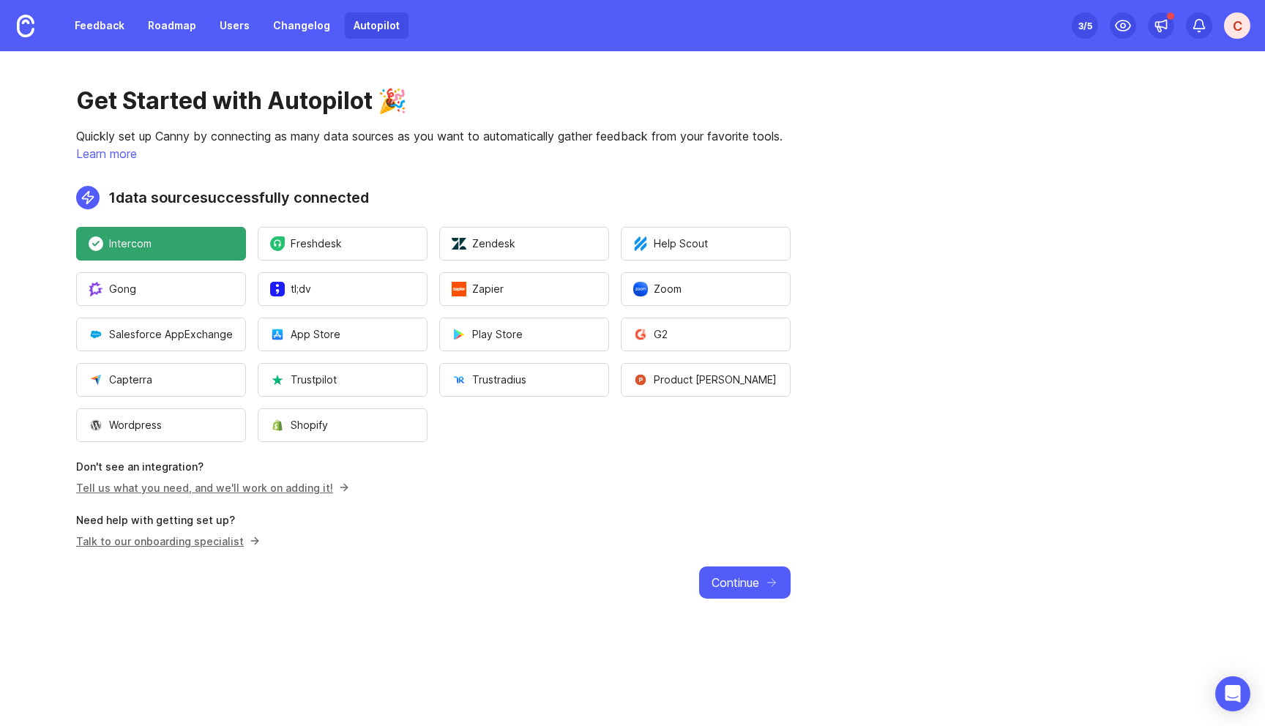 This screenshot has height=726, width=1265. I want to click on p: Quickly set up Canny by connecting as many data sources as you want to automatically gather feedb..., so click(433, 136).